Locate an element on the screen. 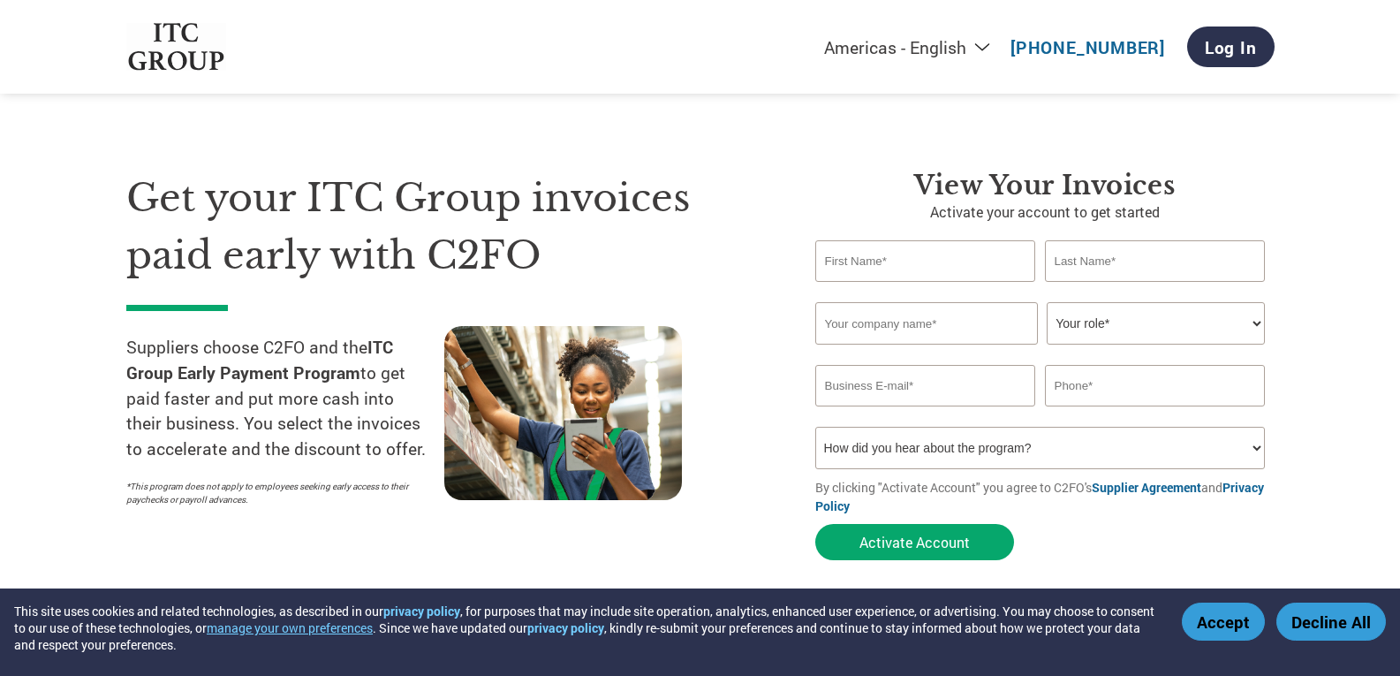 The height and width of the screenshot is (676, 1400). img: ITC Group is located at coordinates (177, 47).